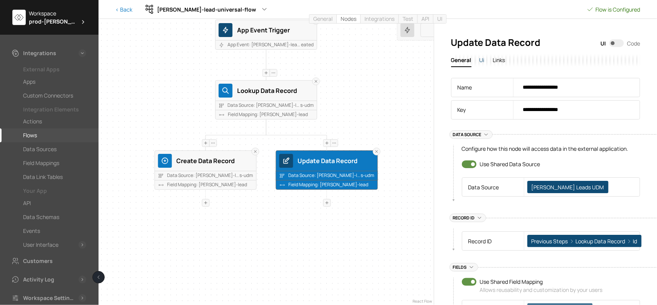  Describe the element at coordinates (423, 301) in the screenshot. I see `a: React Flow attribution` at that location.